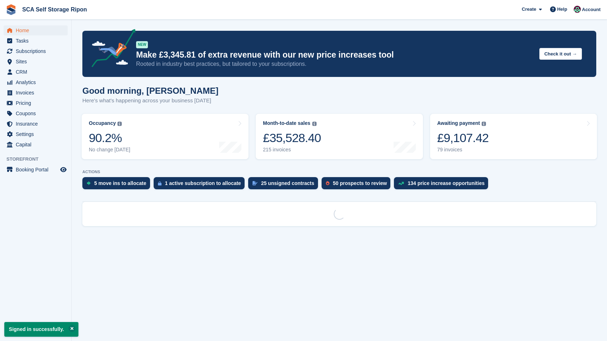 This screenshot has width=607, height=341. Describe the element at coordinates (88, 183) in the screenshot. I see `img: move_ins_to_allocate_icon-fdf77a2bb77ea45bf5b3d319d69a93e2d87916cf1d5bf7949dd705db3b84f3ca.svg` at that location.